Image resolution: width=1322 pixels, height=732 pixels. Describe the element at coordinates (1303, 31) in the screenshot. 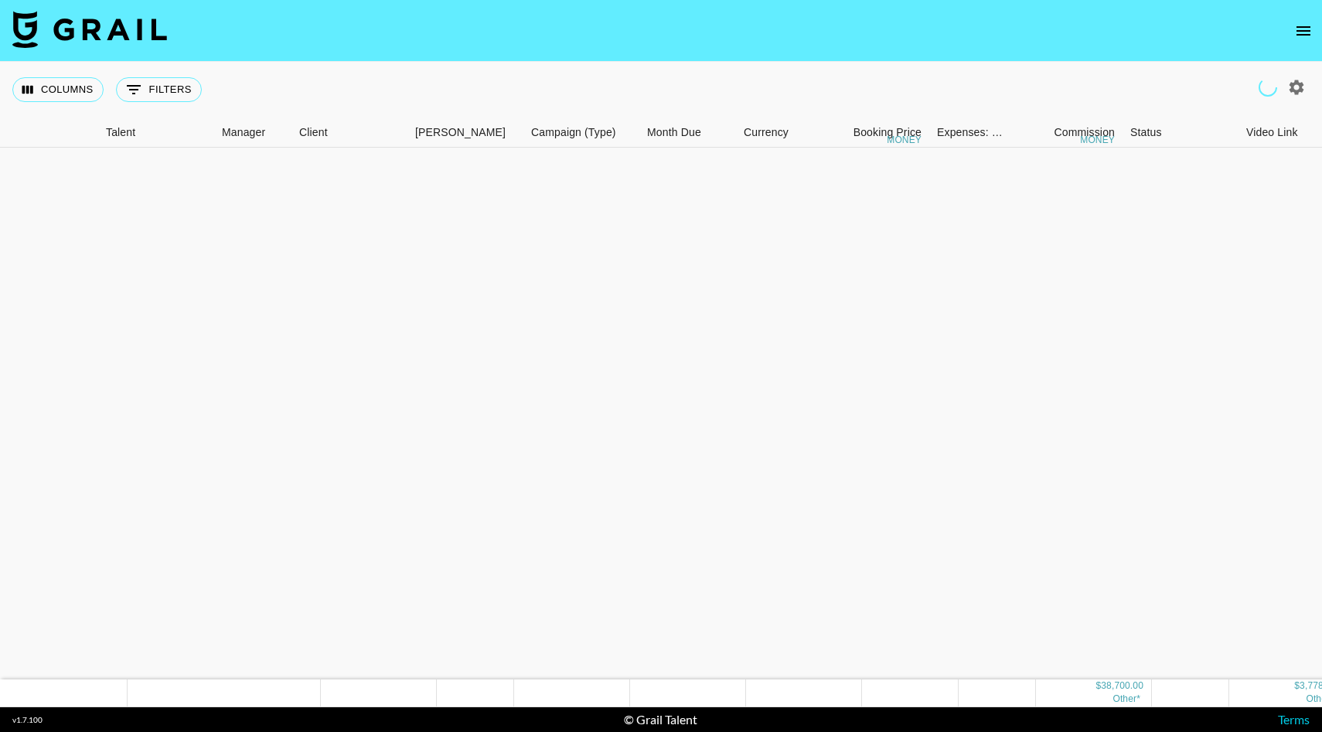

I see `button: open drawer` at that location.